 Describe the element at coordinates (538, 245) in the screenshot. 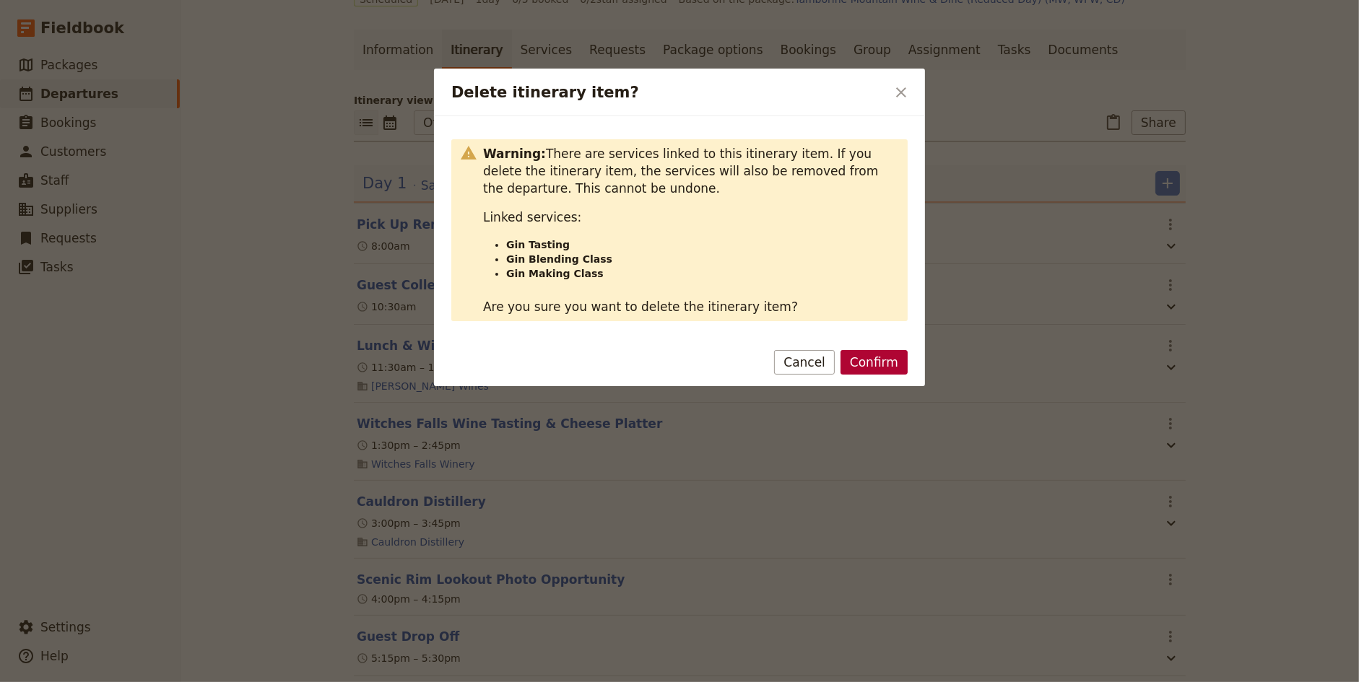

I see `strong: Gin Tasting` at that location.